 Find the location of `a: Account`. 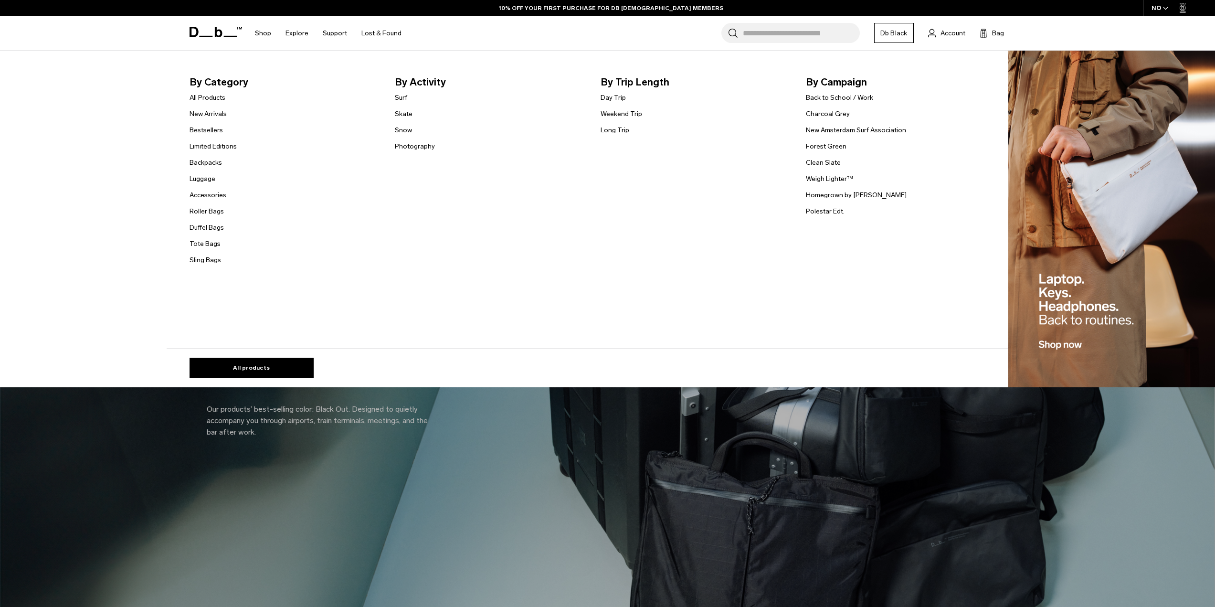

a: Account is located at coordinates (947, 33).